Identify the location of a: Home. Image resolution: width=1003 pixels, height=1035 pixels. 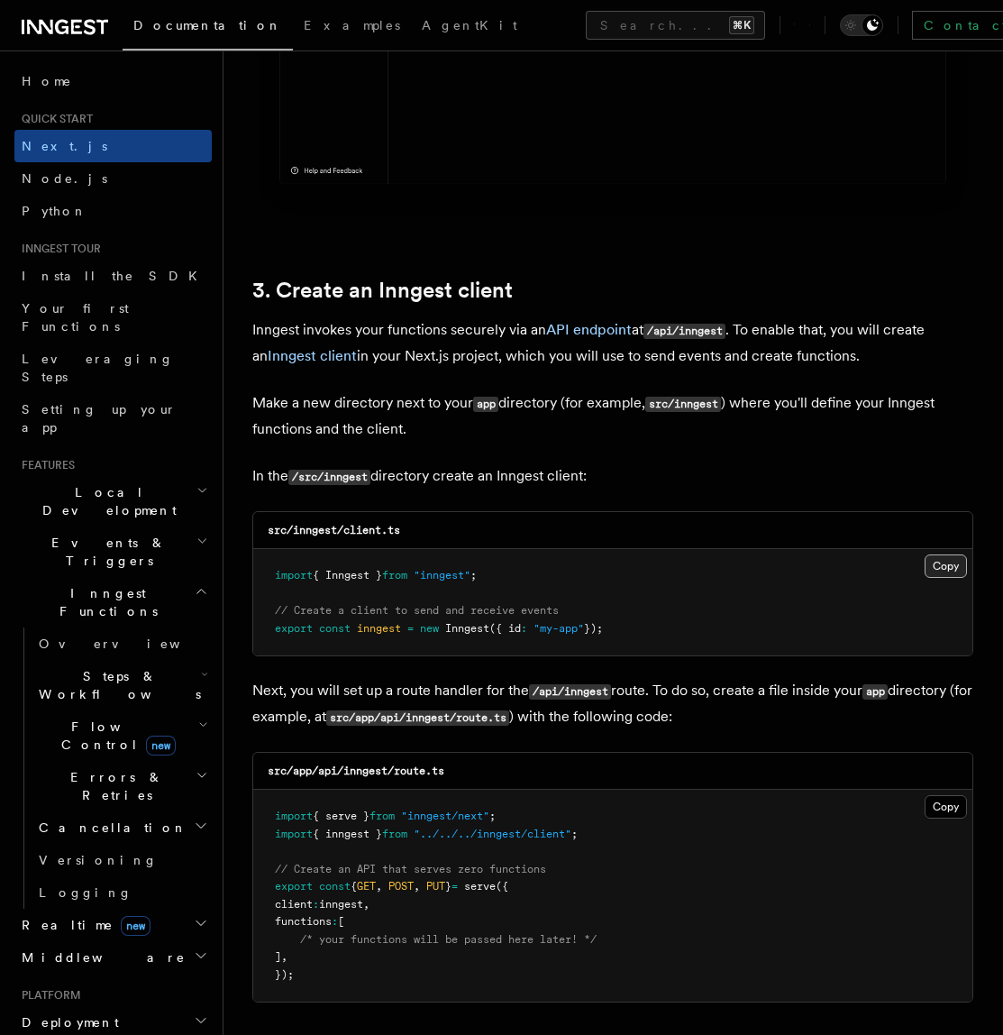
(113, 81).